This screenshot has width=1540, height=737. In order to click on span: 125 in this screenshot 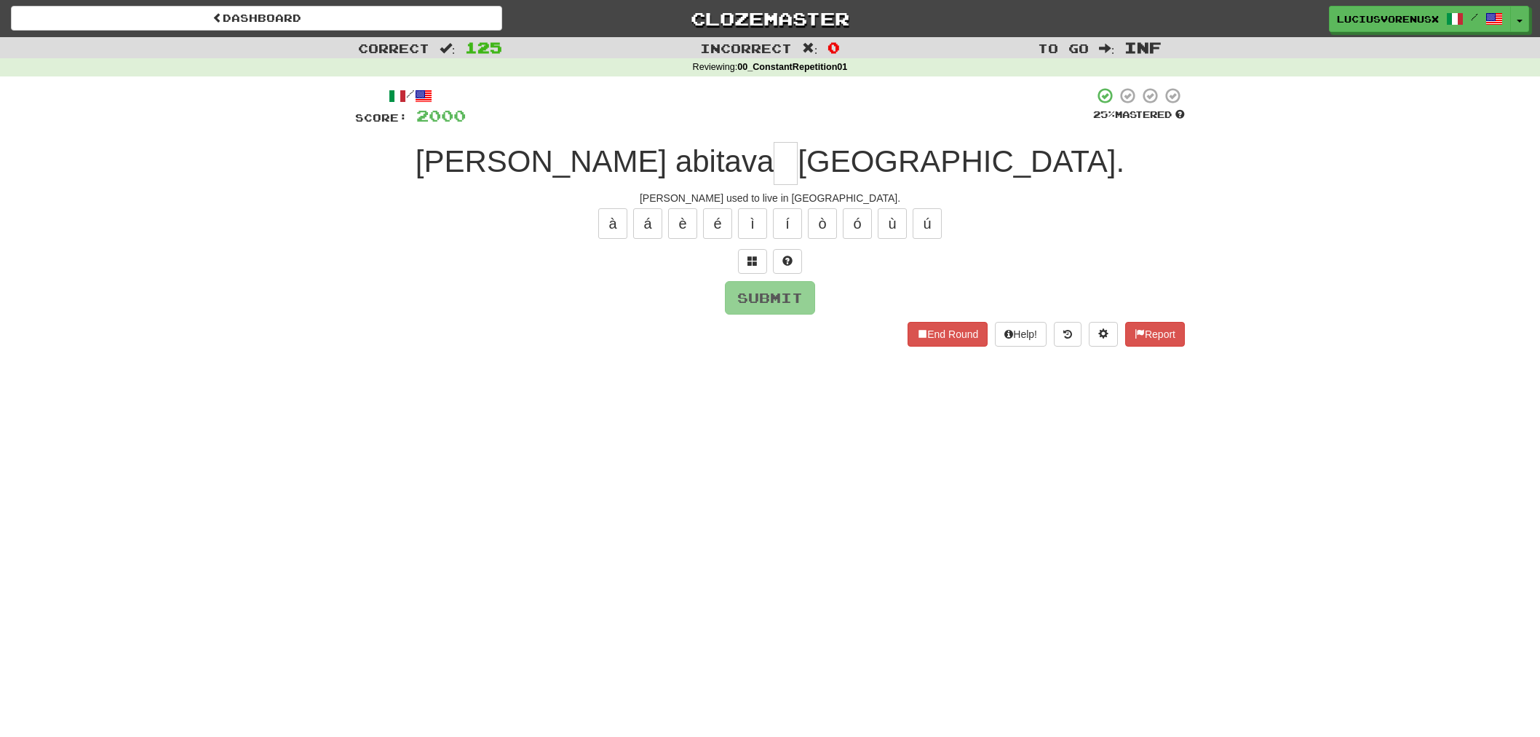, I will do `click(483, 47)`.